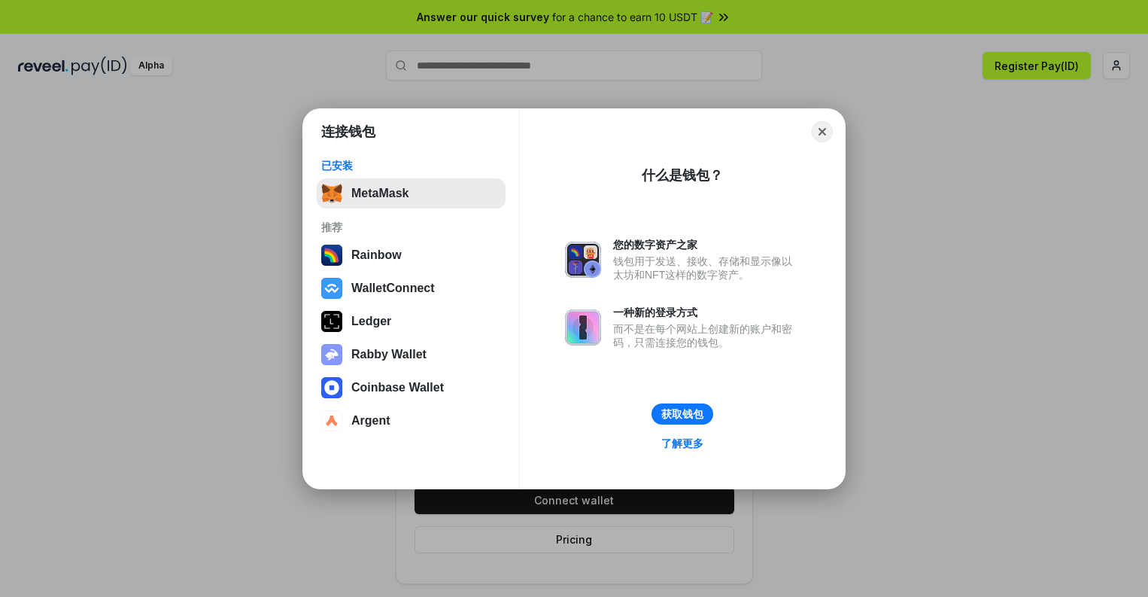  What do you see at coordinates (411, 166) in the screenshot?
I see `div: 已安装` at bounding box center [411, 166].